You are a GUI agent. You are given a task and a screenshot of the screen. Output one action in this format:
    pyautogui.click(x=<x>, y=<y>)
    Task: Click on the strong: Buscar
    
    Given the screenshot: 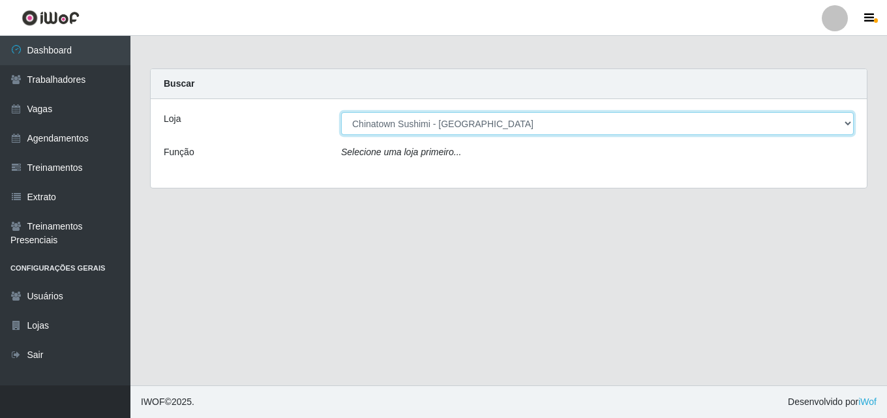 What is the action you would take?
    pyautogui.click(x=179, y=83)
    